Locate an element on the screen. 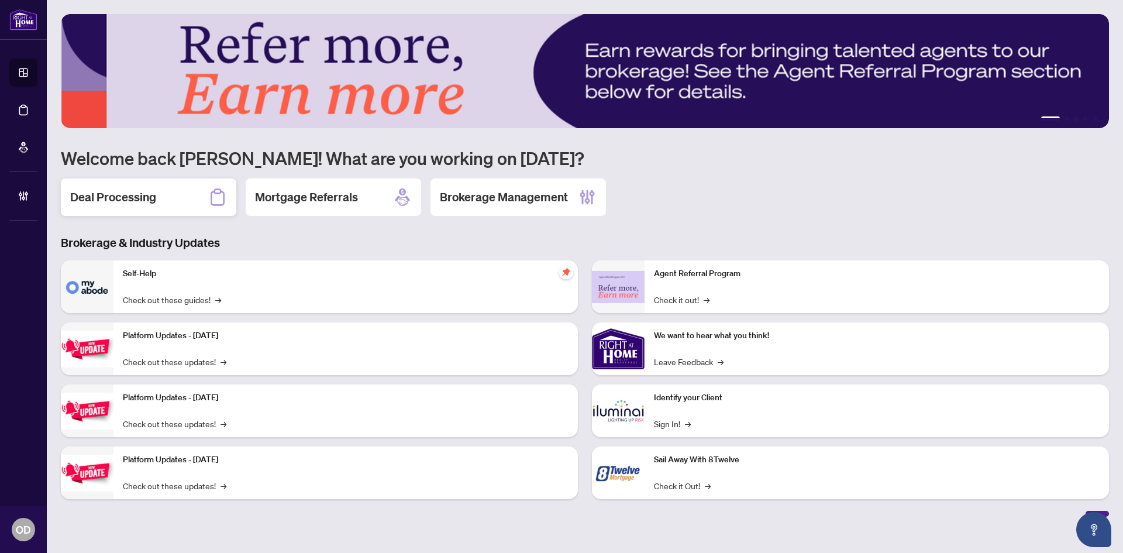 Image resolution: width=1123 pixels, height=553 pixels. button: 2 is located at coordinates (1067, 119).